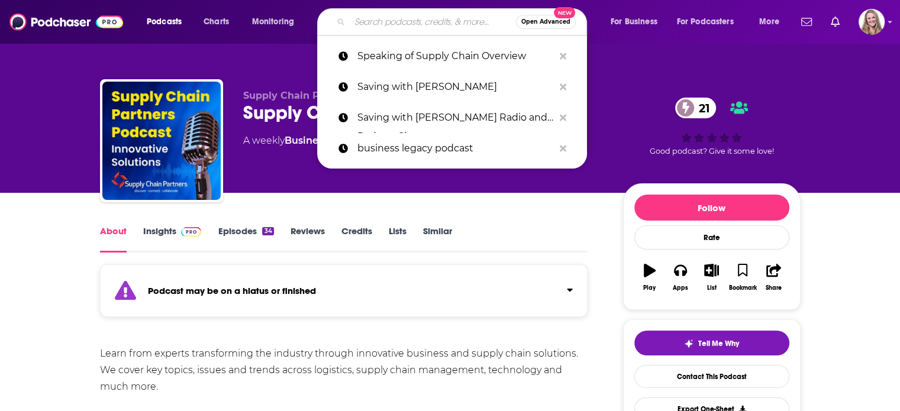  I want to click on a: InsightsPodchaser Pro, so click(172, 239).